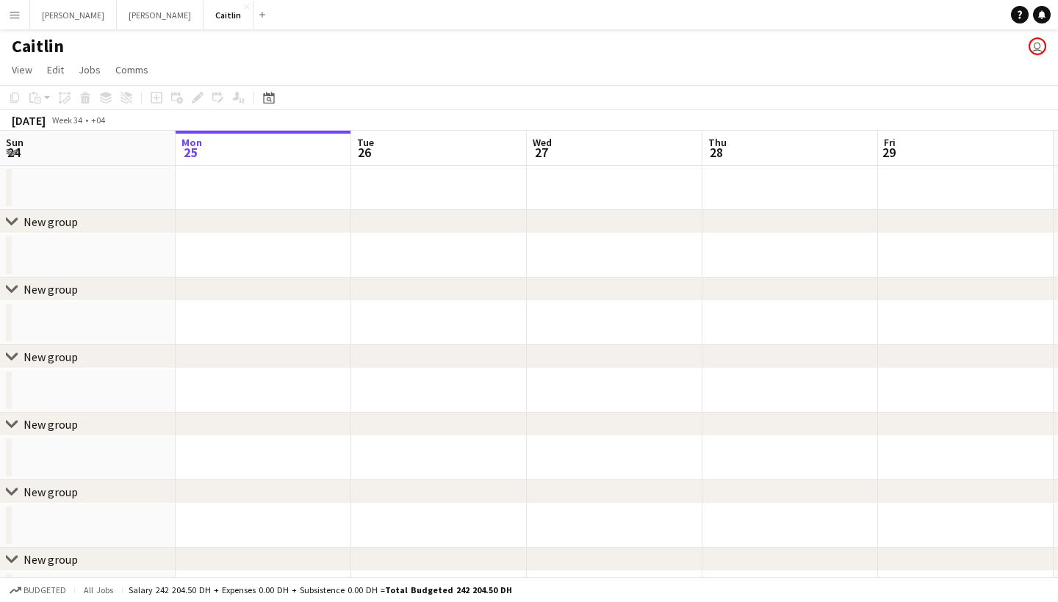 The image size is (1058, 602). I want to click on span: Edit, so click(55, 70).